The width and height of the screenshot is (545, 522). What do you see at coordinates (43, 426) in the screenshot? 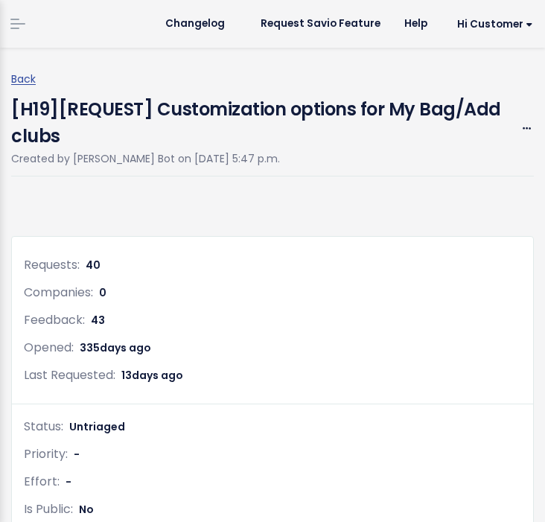
I see `span: Status:` at bounding box center [43, 426].